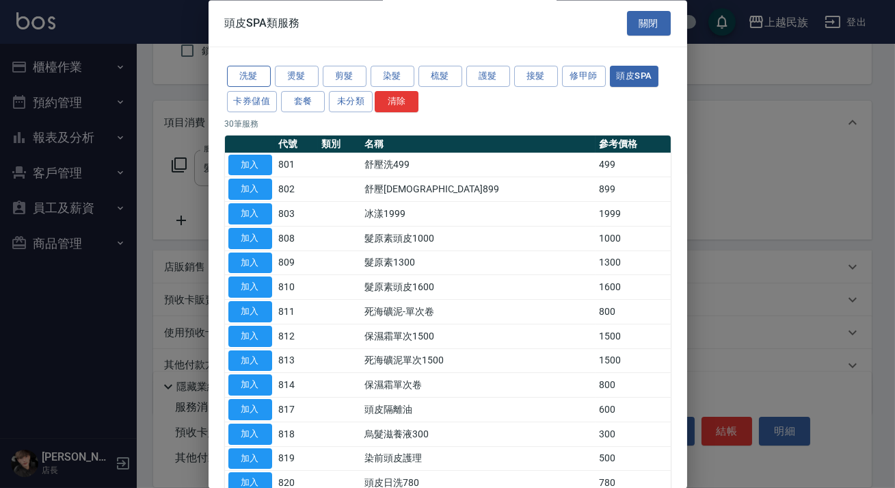  What do you see at coordinates (252, 101) in the screenshot?
I see `button: 卡券儲值` at bounding box center [252, 101].